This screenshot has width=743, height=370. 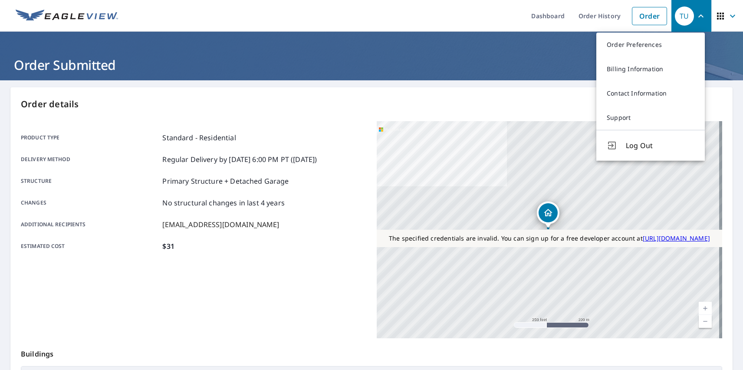 What do you see at coordinates (706, 308) in the screenshot?
I see `a: Current Level 17, Zoom In` at bounding box center [706, 308].